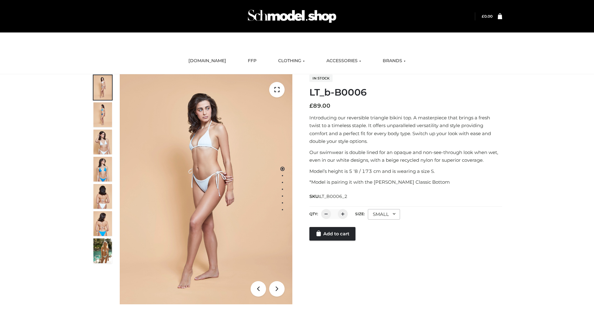  I want to click on a: Add to cart, so click(332, 234).